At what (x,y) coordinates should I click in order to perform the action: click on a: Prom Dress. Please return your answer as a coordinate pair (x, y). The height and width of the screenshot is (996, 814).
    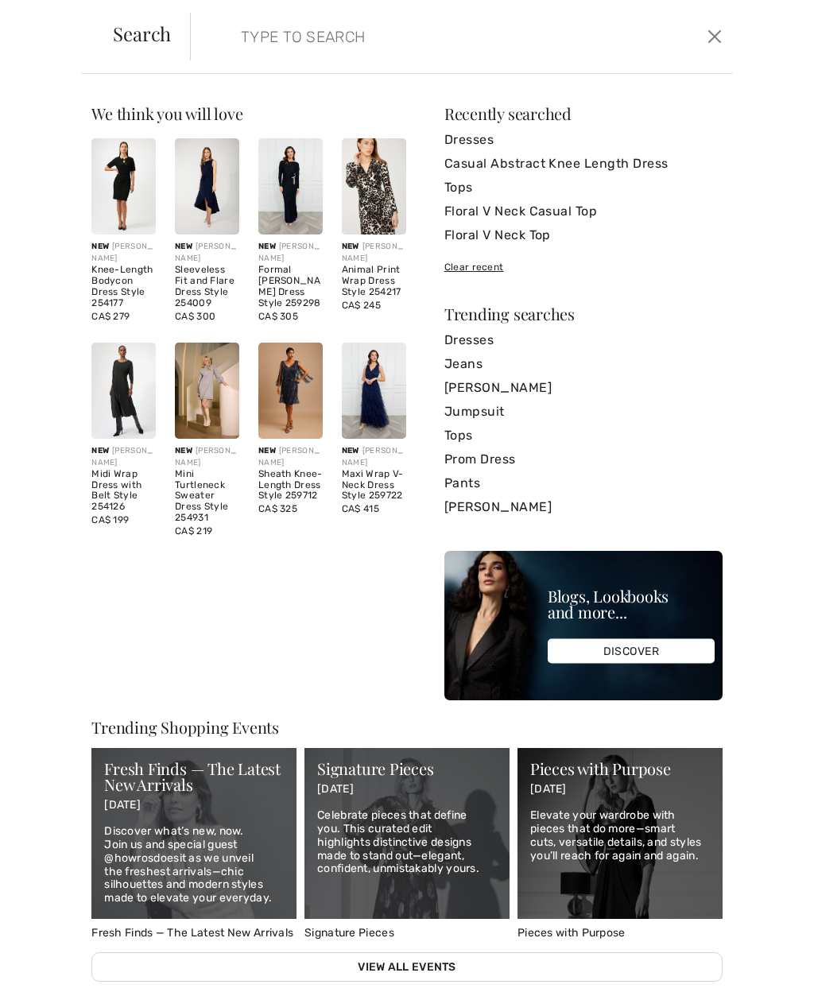
    Looking at the image, I should click on (583, 459).